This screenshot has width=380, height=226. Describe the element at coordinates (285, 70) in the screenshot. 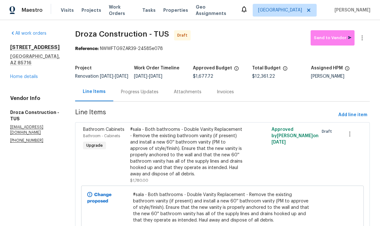

I see `span: The total cost of line items that have been proposed by Opendoor. This sum includes line items th...` at that location.